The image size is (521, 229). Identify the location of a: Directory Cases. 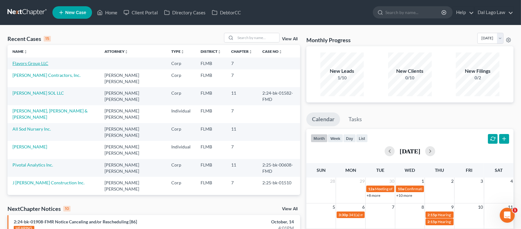
(185, 12).